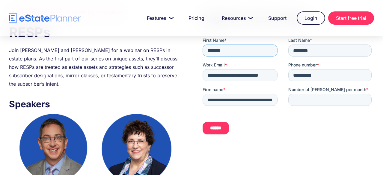 The width and height of the screenshot is (383, 175). What do you see at coordinates (351, 18) in the screenshot?
I see `a: Start free trial` at bounding box center [351, 18].